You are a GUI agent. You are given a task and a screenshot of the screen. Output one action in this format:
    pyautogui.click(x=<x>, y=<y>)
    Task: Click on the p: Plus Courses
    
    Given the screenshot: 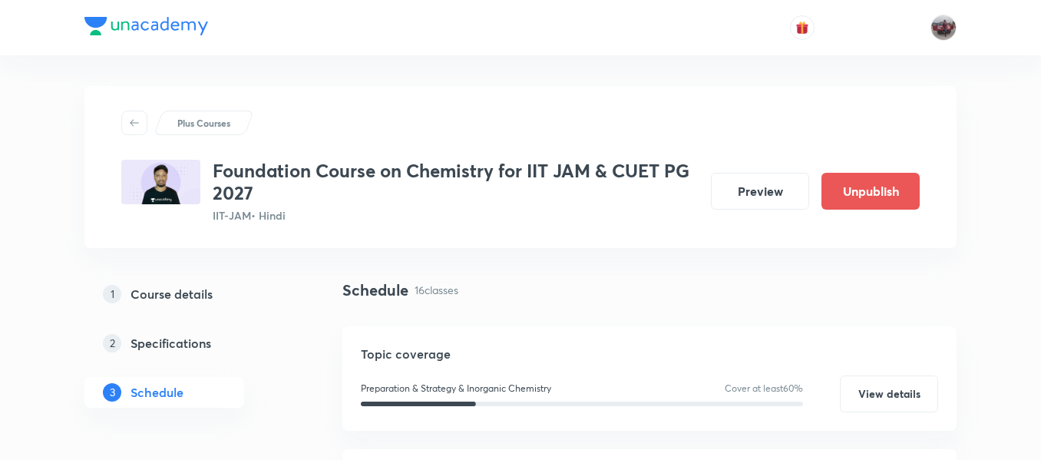 What is the action you would take?
    pyautogui.click(x=203, y=123)
    